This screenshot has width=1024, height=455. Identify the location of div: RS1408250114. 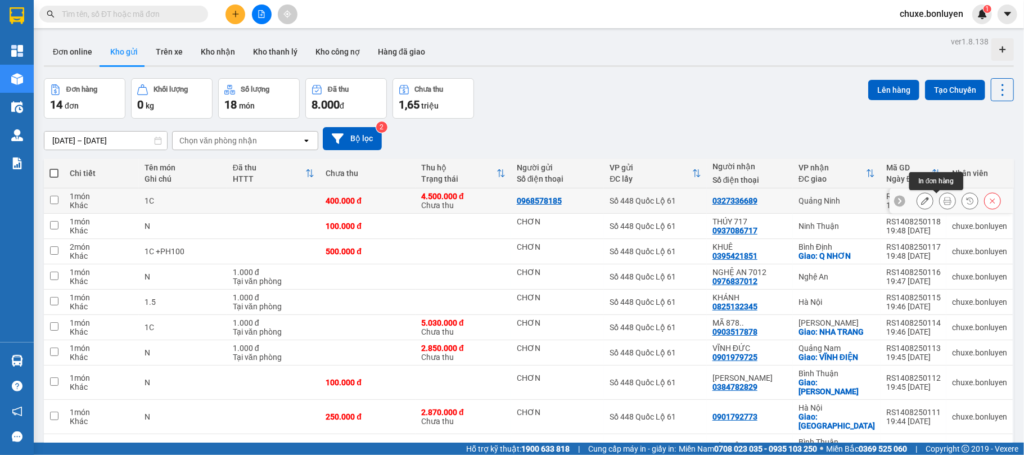
(913, 323).